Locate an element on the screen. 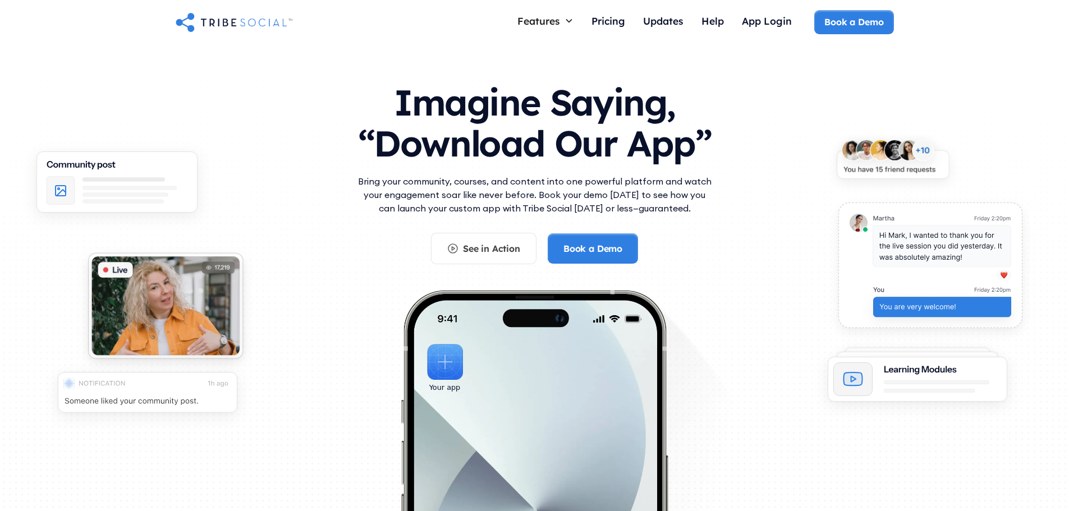 The height and width of the screenshot is (511, 1069). div: Updates is located at coordinates (664, 21).